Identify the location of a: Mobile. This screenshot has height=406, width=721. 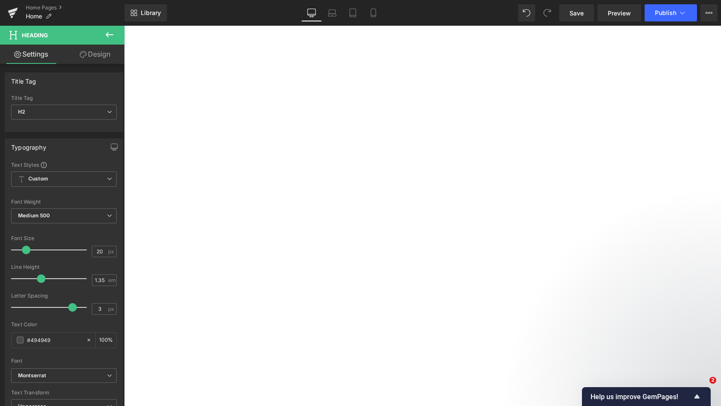
(373, 13).